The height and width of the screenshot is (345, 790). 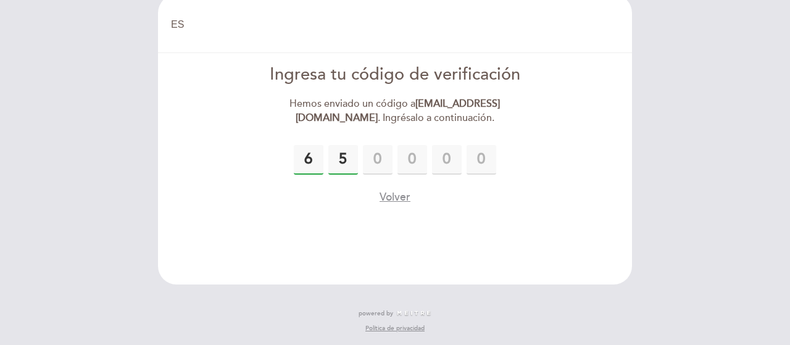 I want to click on img: MEITRE, so click(x=413, y=313).